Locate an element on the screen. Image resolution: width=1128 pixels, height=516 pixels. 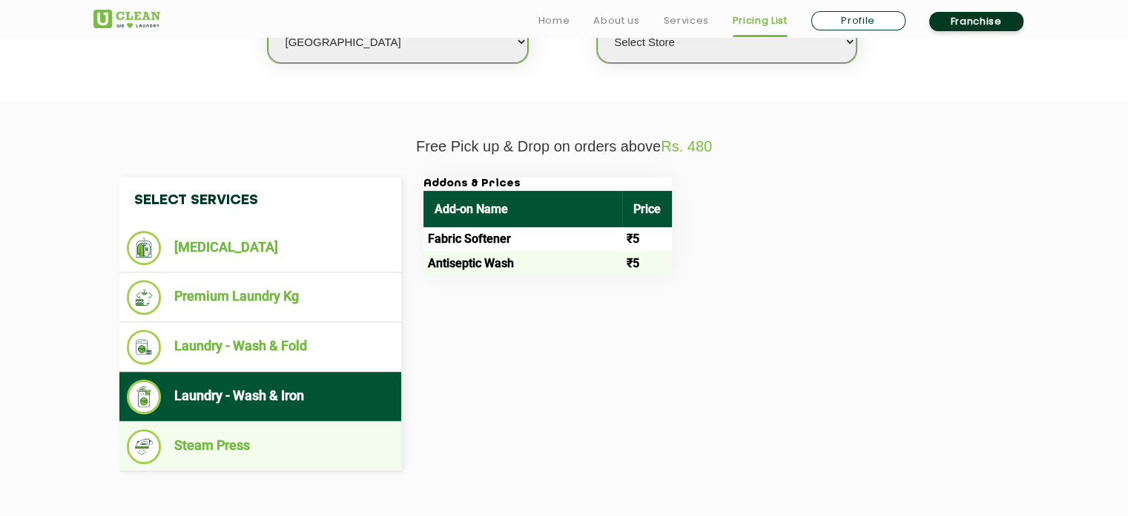
img: Steam Press is located at coordinates (144, 446).